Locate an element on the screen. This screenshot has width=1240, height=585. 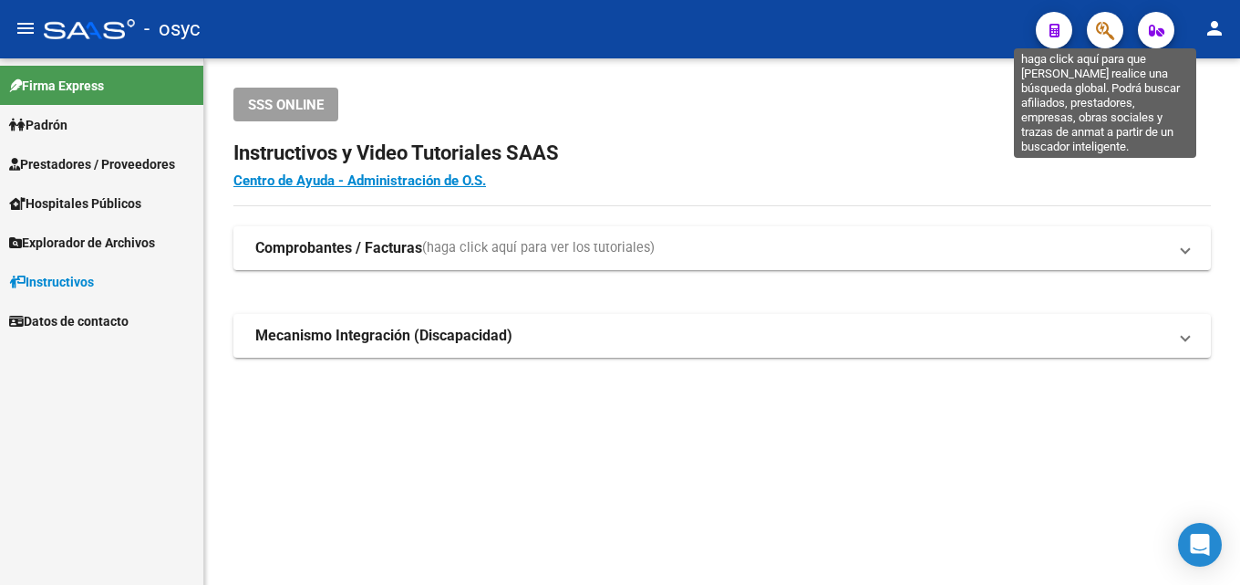
h2: Instructivos y Video Tutoriales SAAS is located at coordinates (722, 153).